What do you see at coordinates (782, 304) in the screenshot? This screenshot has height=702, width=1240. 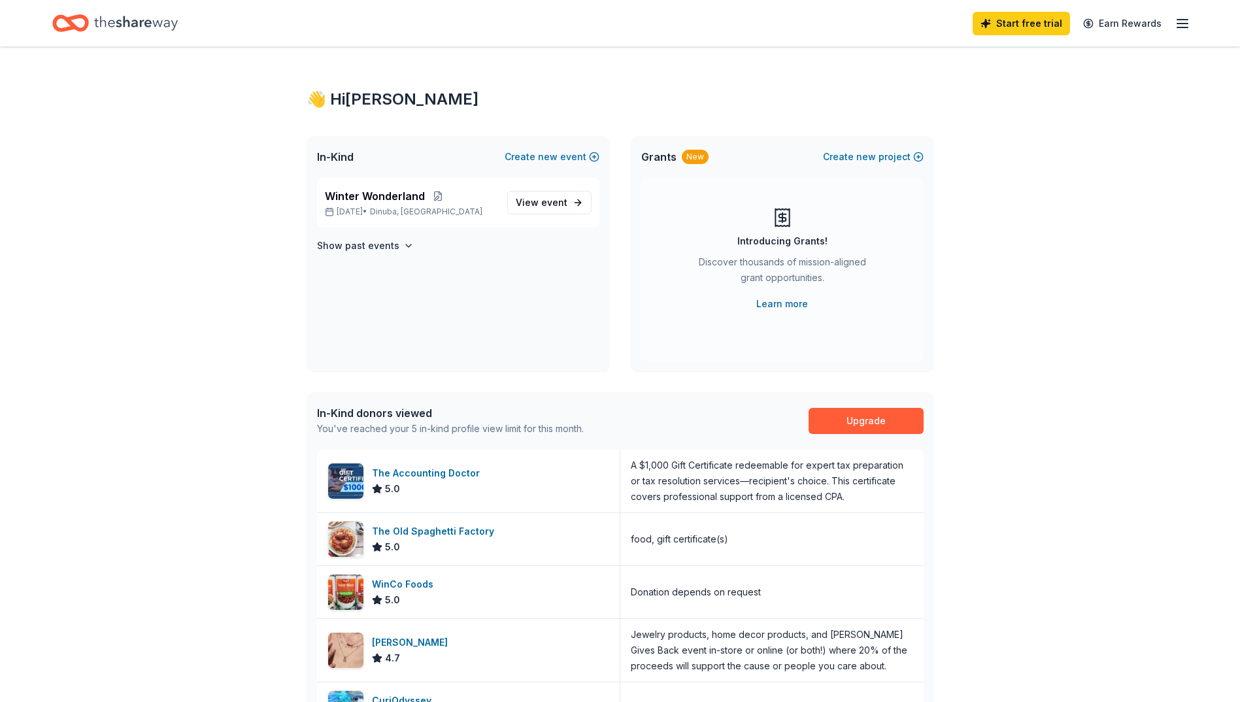 I see `a: Learn more` at bounding box center [782, 304].